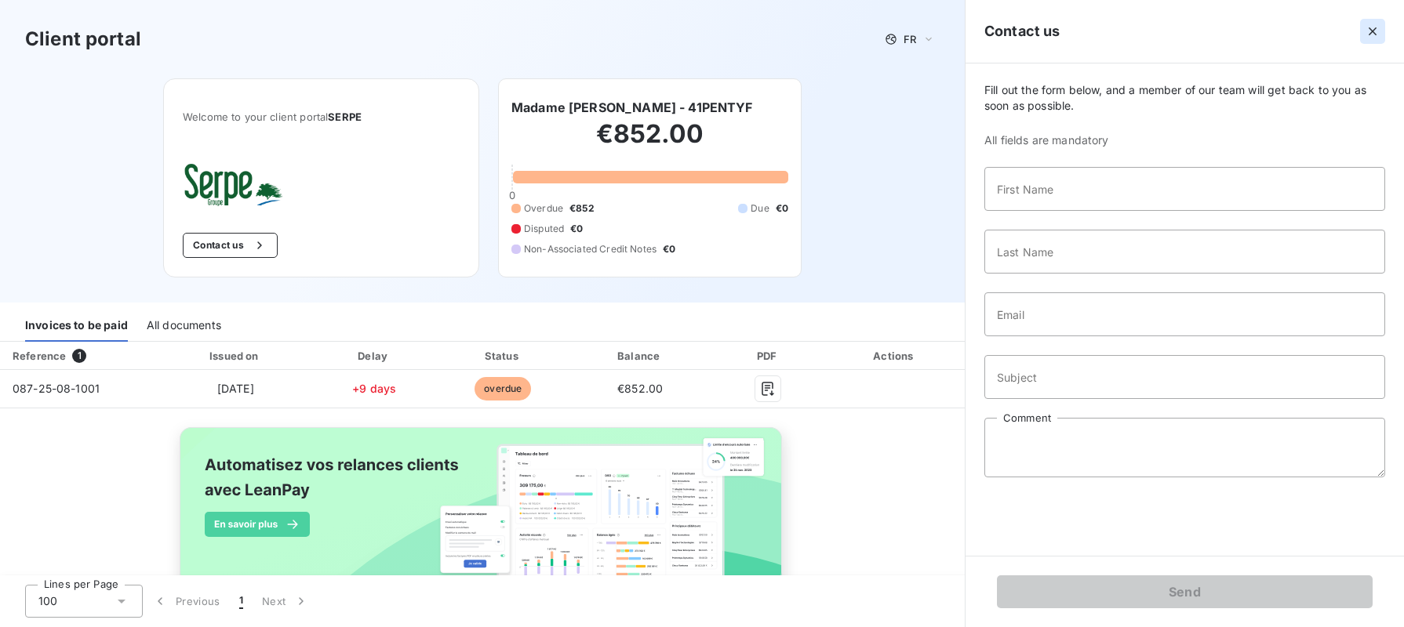 The image size is (1404, 627). What do you see at coordinates (910, 39) in the screenshot?
I see `span: FR` at bounding box center [910, 39].